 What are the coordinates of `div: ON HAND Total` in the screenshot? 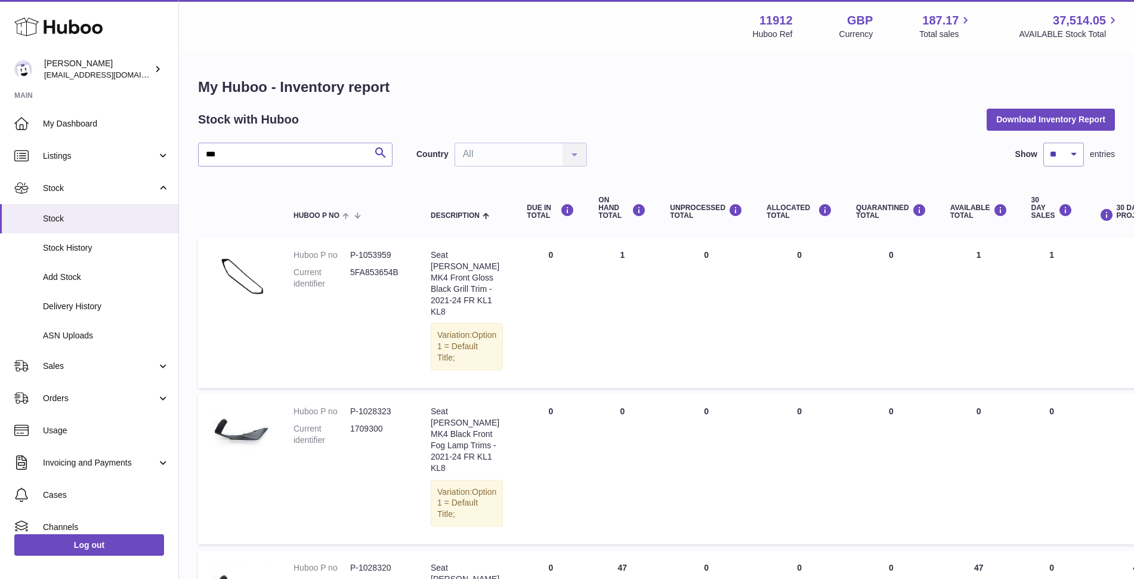 It's located at (622, 208).